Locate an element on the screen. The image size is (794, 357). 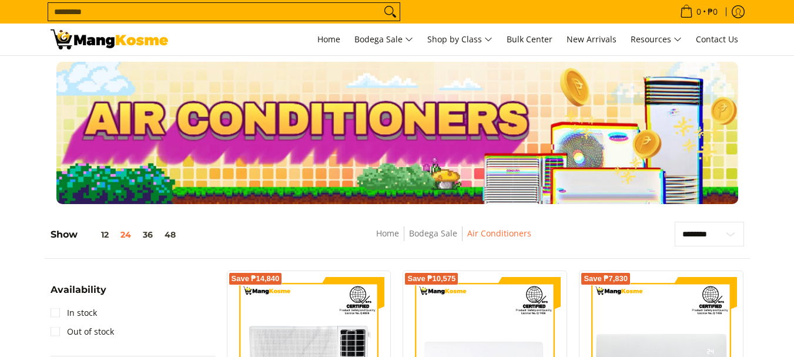
span: Bulk Center is located at coordinates (530, 39).